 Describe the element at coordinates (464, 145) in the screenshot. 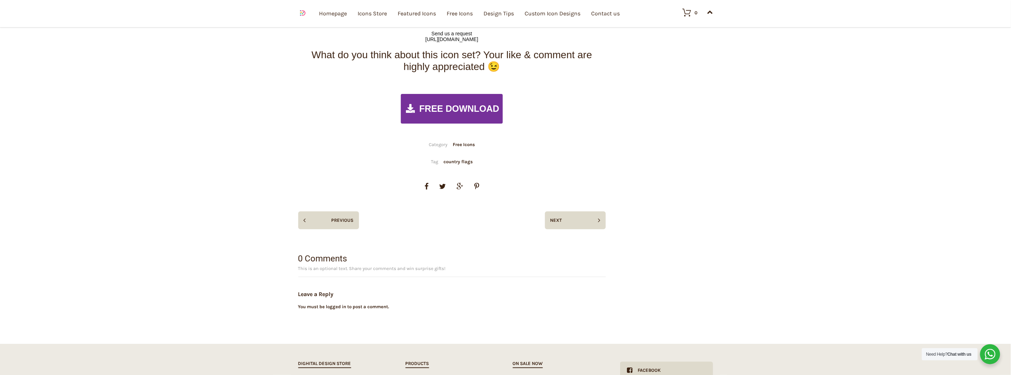

I see `a: Free Icons` at that location.